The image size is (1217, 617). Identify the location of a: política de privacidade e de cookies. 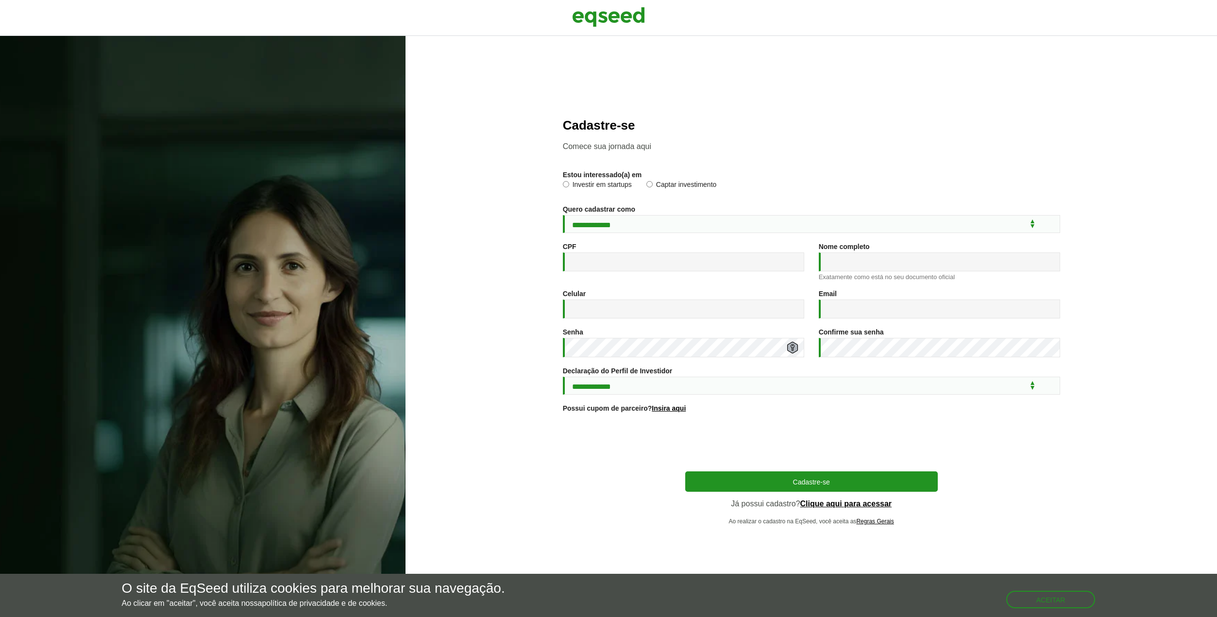
(323, 604).